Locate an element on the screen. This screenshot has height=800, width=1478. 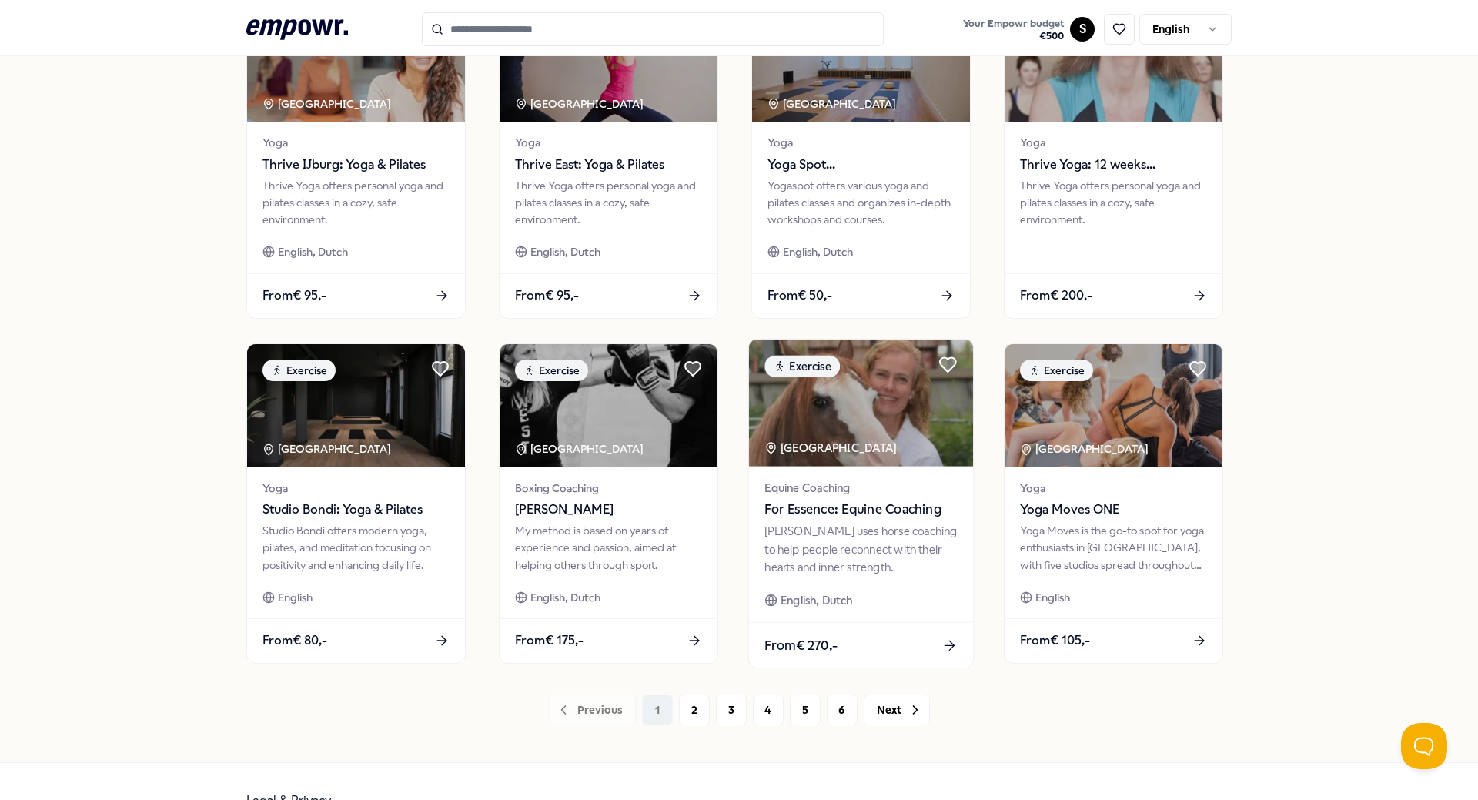
button: 4 is located at coordinates (768, 710).